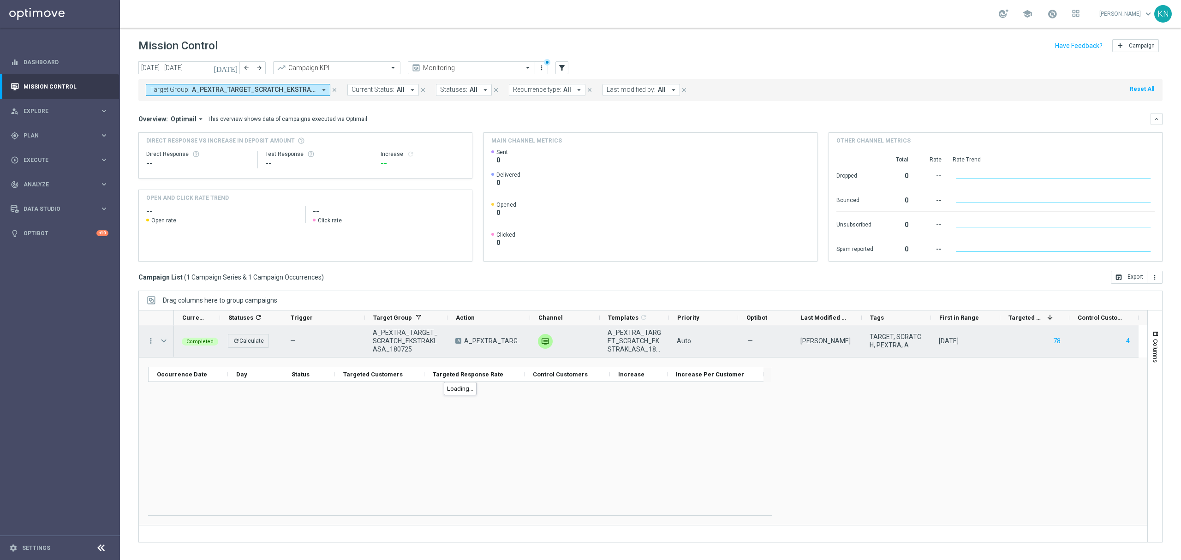  Describe the element at coordinates (458, 341) in the screenshot. I see `span: A` at that location.